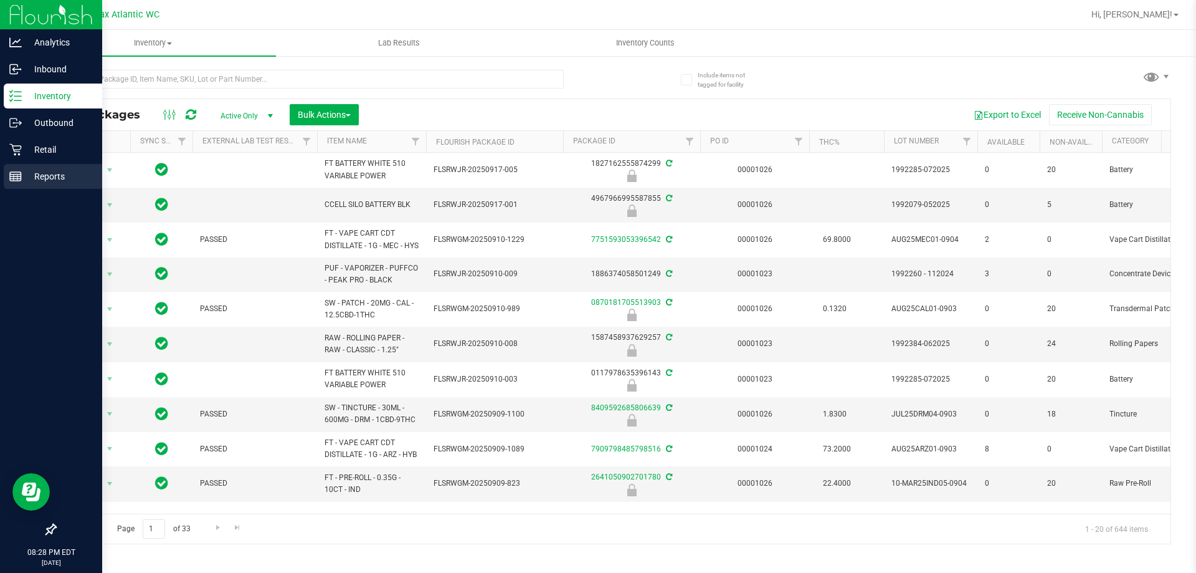 The height and width of the screenshot is (573, 1196). I want to click on span: FT - VAPE CART CDT DISTILLATE - 1G - MEC - HYS, so click(371, 239).